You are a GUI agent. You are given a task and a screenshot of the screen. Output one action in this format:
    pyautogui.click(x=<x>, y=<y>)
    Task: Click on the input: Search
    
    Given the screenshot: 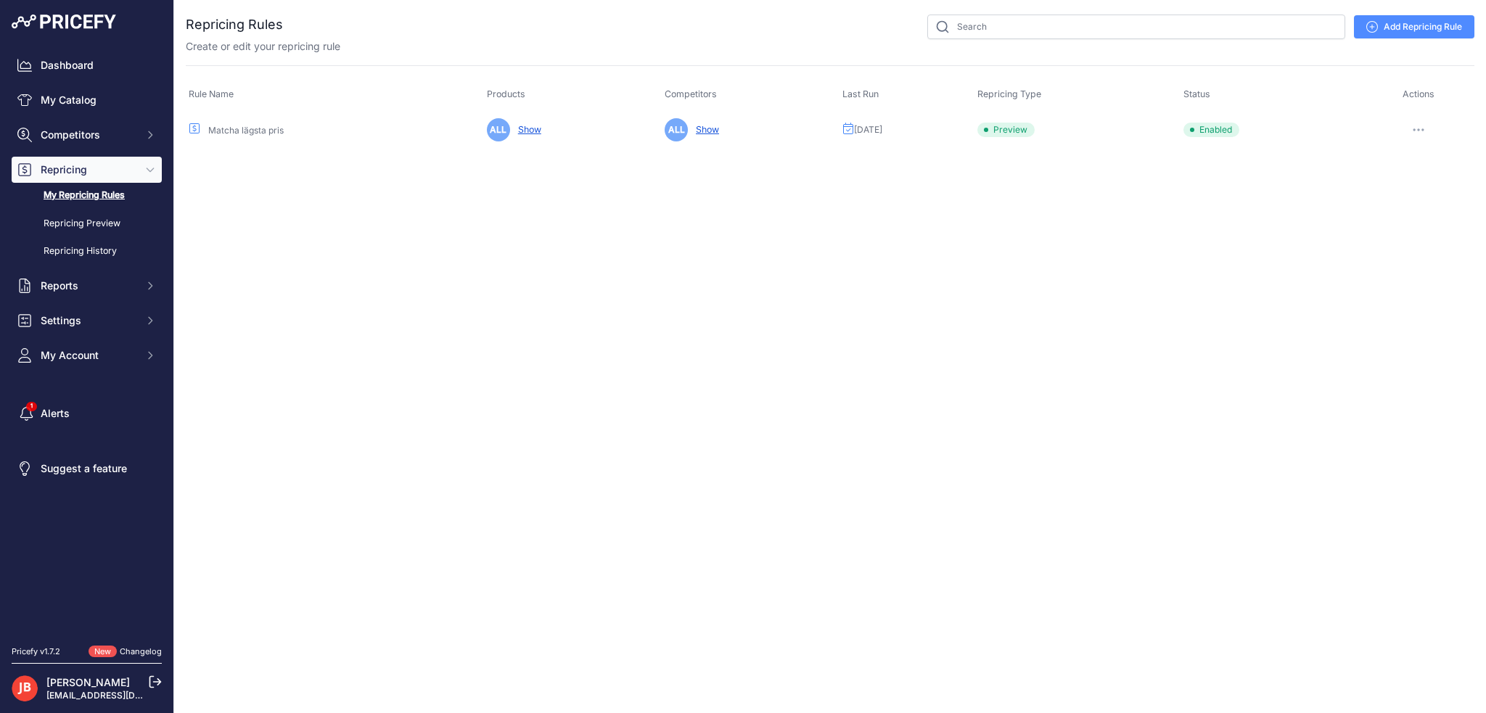 What is the action you would take?
    pyautogui.click(x=1136, y=27)
    